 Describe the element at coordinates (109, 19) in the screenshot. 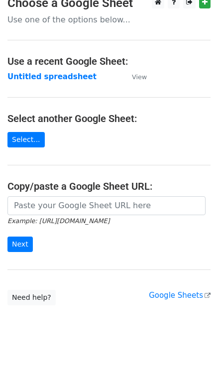

I see `p: Use one of the options below...` at that location.